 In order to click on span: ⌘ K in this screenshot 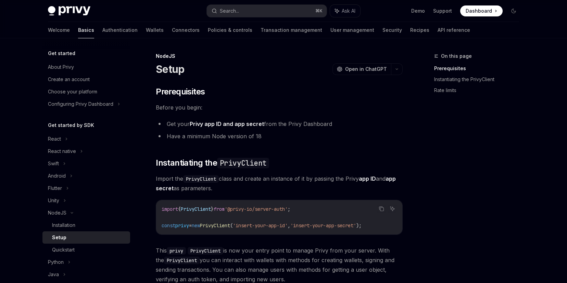, I will do `click(319, 11)`.